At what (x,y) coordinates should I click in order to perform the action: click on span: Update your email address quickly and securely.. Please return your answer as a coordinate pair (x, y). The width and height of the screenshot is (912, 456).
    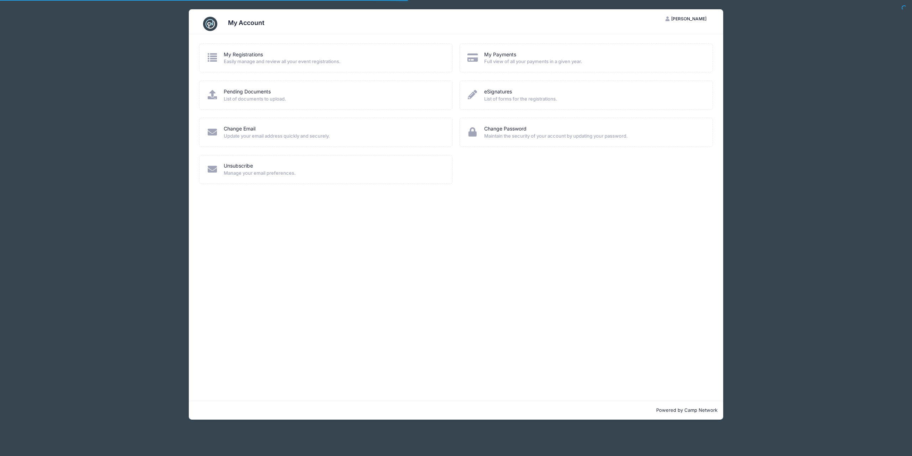
    Looking at the image, I should click on (333, 136).